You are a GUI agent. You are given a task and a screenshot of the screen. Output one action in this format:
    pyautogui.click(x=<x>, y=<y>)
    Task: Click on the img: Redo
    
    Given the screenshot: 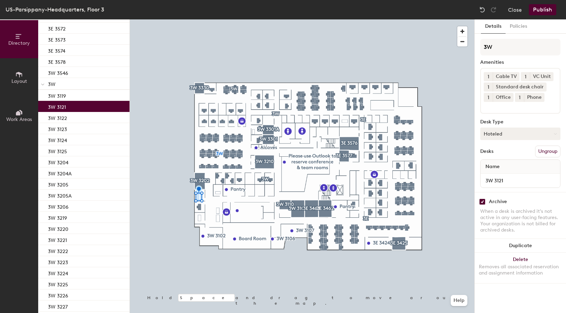 What is the action you would take?
    pyautogui.click(x=493, y=10)
    